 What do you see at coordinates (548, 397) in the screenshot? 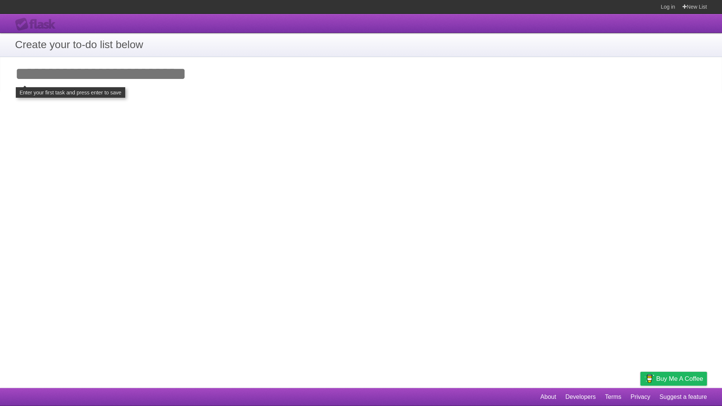
I see `a: About` at bounding box center [548, 397].